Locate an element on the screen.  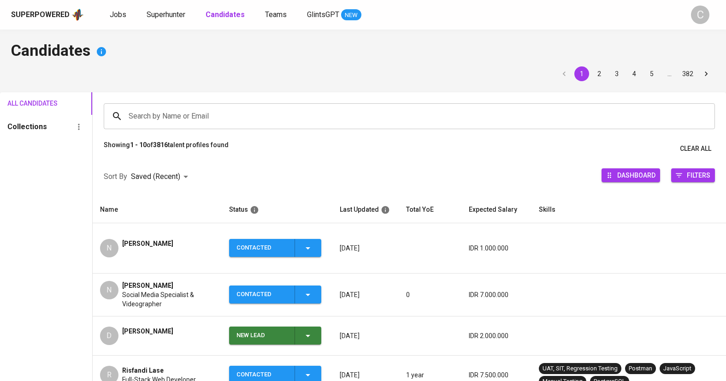
th: Total YoE is located at coordinates (430, 210).